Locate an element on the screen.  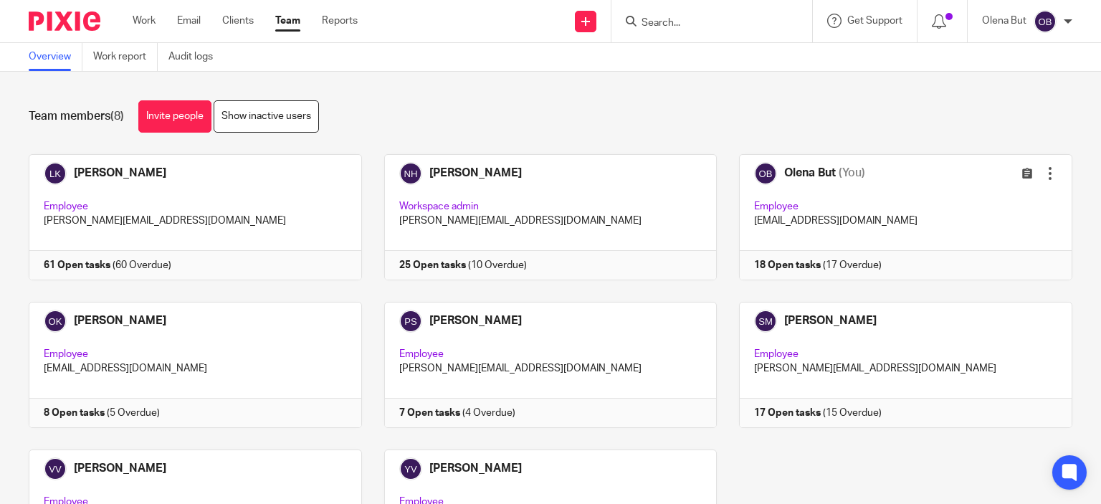
span: (8) is located at coordinates (117, 116).